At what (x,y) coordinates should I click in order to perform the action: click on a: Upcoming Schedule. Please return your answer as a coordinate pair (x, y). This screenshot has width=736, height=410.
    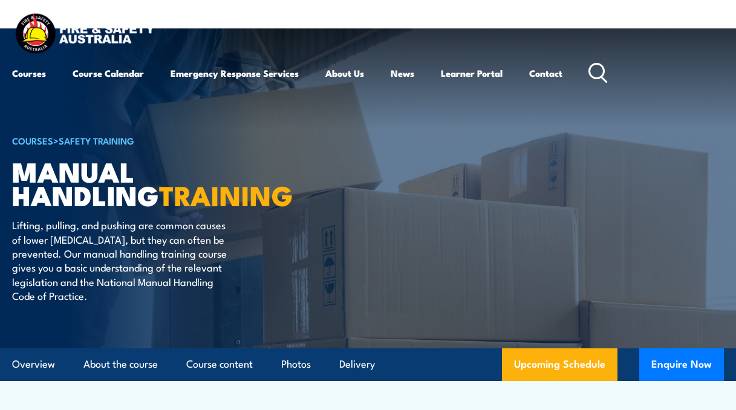
    Looking at the image, I should click on (560, 365).